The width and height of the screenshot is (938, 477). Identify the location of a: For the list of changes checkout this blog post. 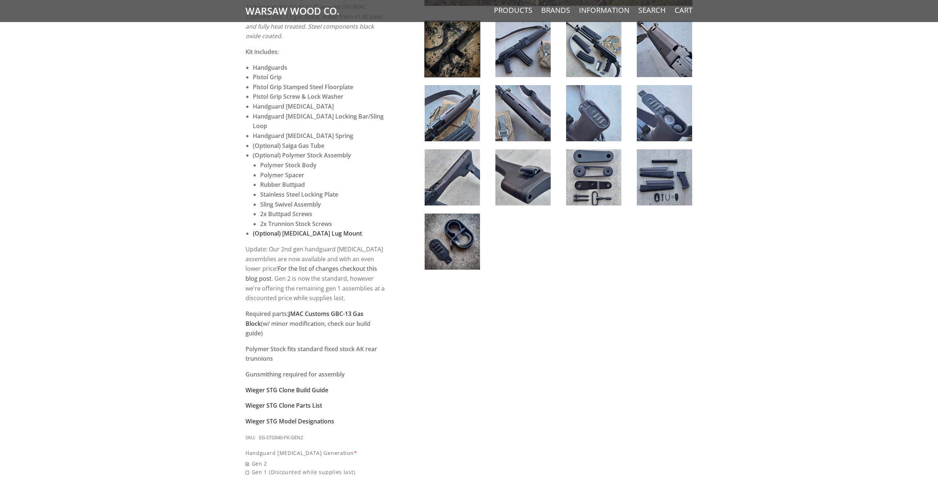
(311, 273).